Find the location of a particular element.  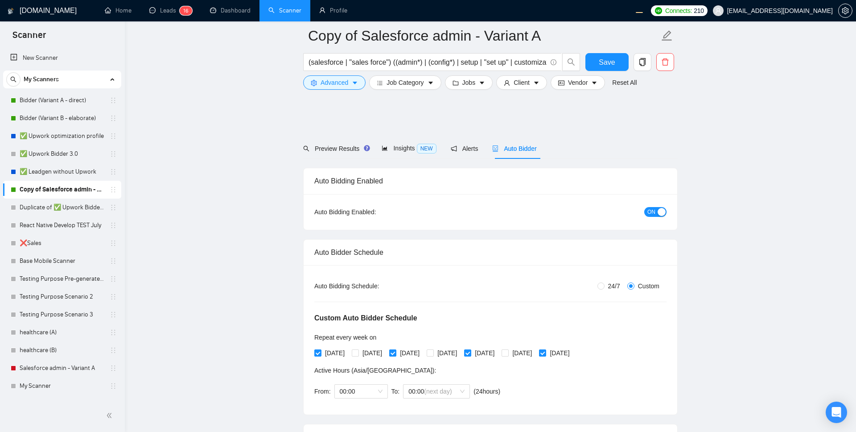

span: 6 is located at coordinates (187, 11).